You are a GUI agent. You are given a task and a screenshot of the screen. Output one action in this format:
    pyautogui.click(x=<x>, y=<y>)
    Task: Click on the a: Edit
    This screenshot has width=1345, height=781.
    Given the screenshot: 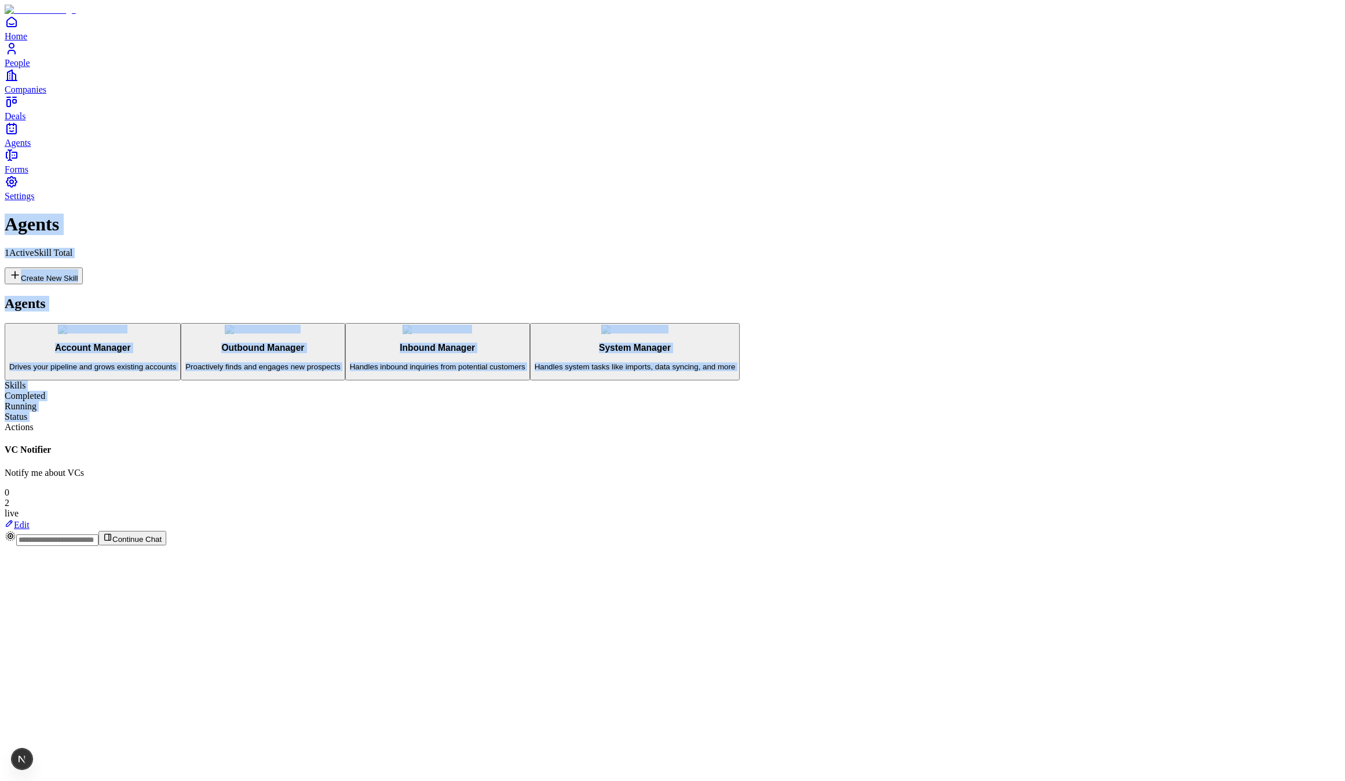 What is the action you would take?
    pyautogui.click(x=17, y=525)
    